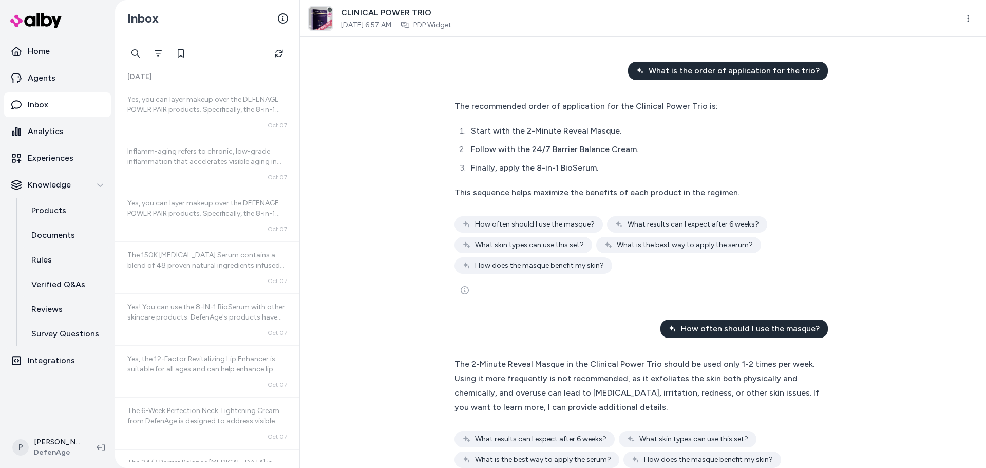 This screenshot has width=986, height=468. Describe the element at coordinates (49, 185) in the screenshot. I see `p: Knowledge` at that location.